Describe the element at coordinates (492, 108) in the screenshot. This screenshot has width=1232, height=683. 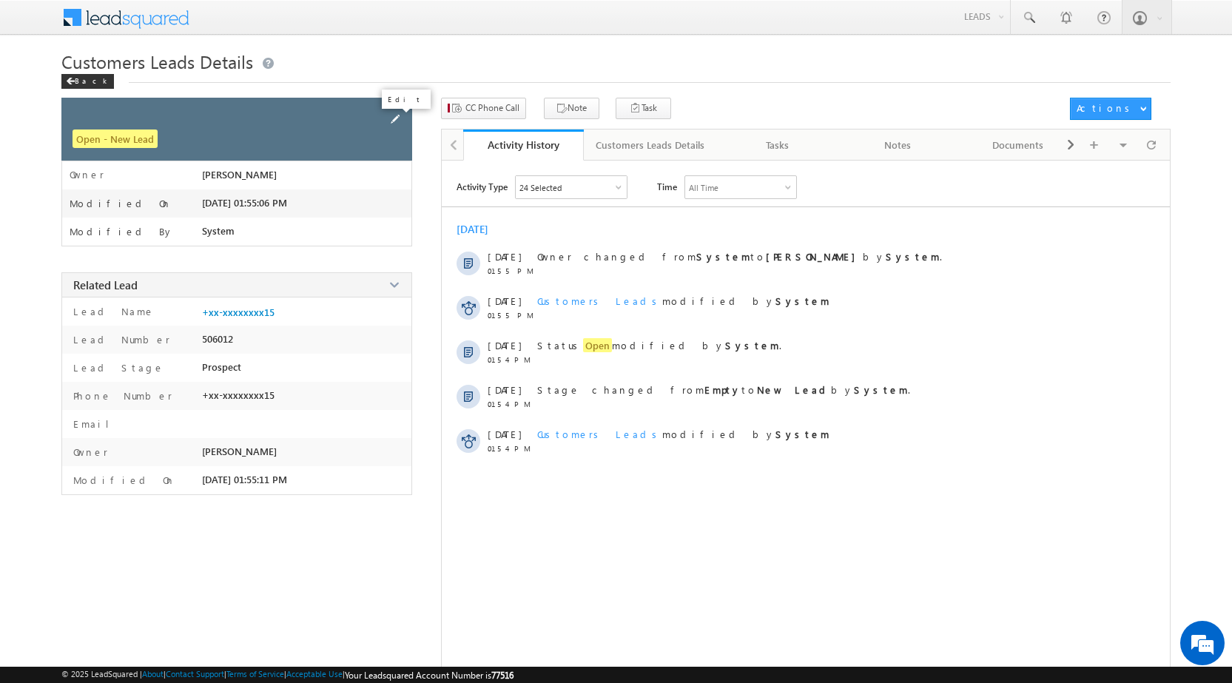
I see `span: CC Phone Call` at that location.